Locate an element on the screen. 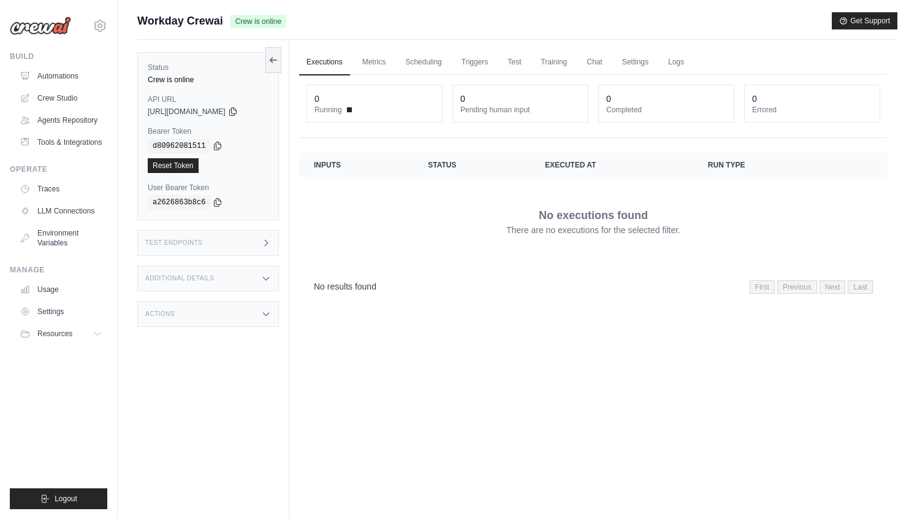 Image resolution: width=917 pixels, height=519 pixels. th: Inputs is located at coordinates (356, 165).